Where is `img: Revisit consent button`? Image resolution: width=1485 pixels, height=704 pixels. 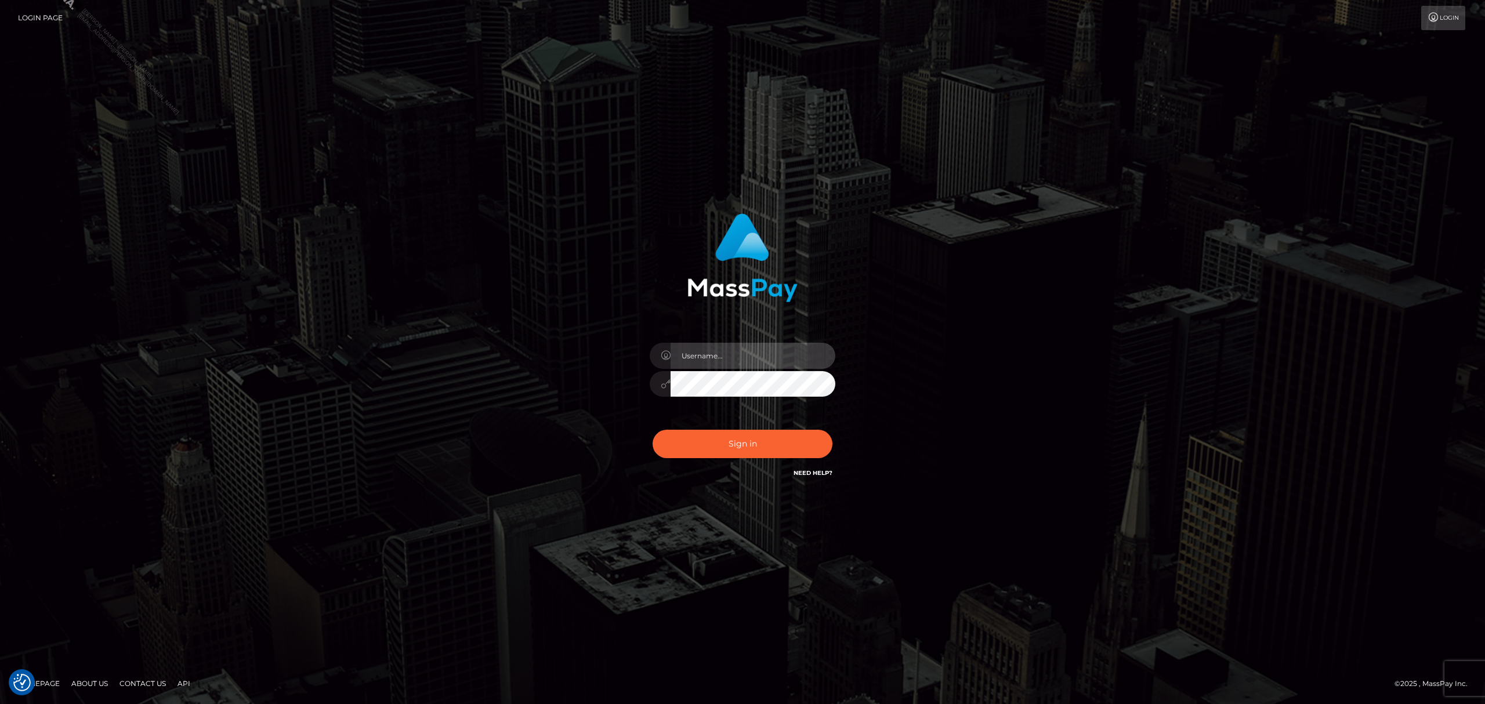 img: Revisit consent button is located at coordinates (22, 683).